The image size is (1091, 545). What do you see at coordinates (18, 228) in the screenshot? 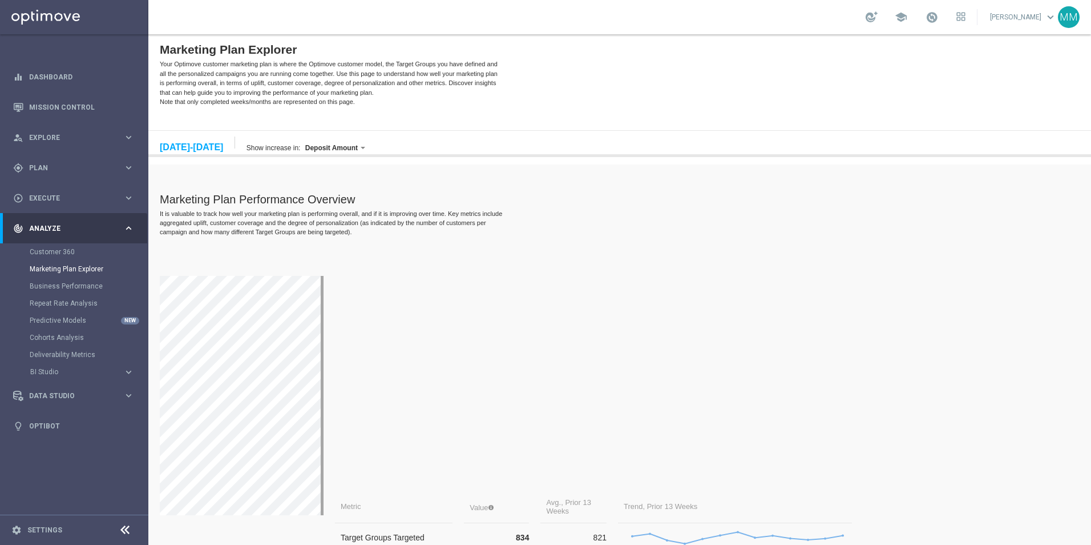
I see `i: track_changes` at bounding box center [18, 228].